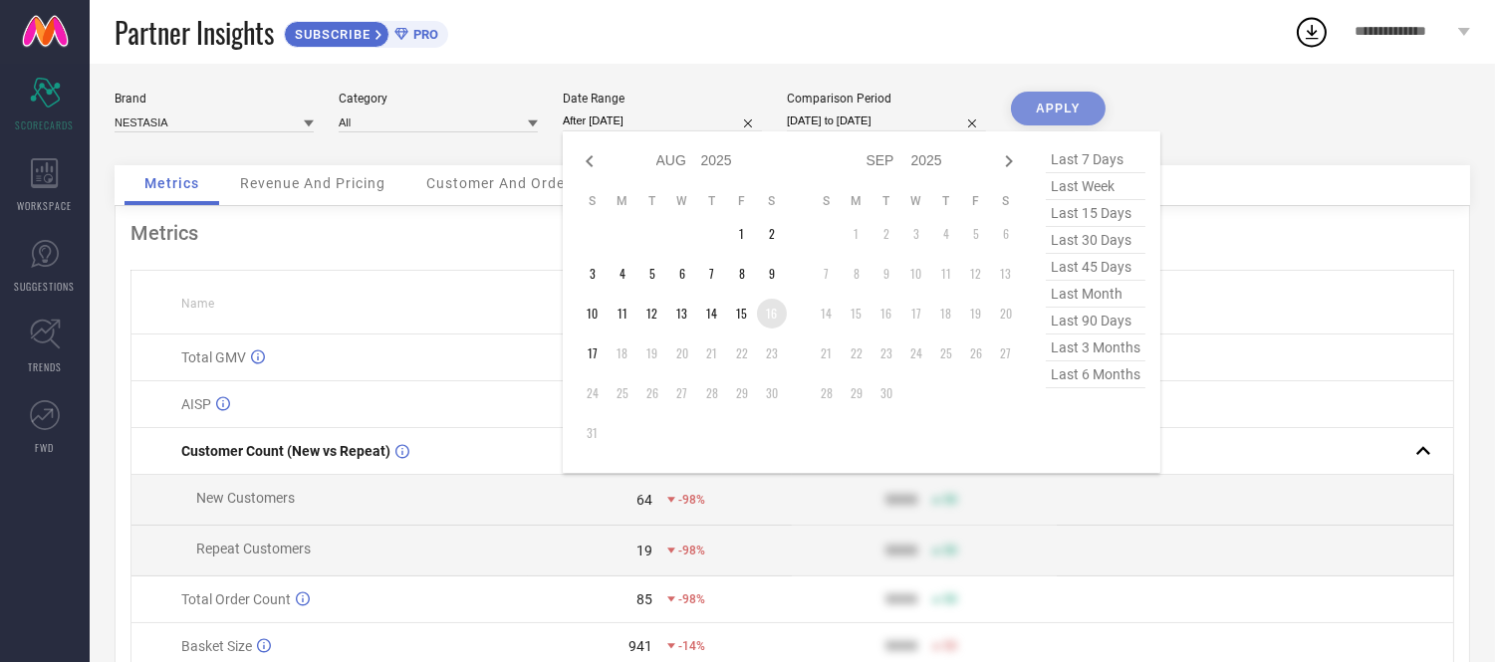  What do you see at coordinates (236, 600) in the screenshot?
I see `span: Total Order Count` at bounding box center [236, 600].